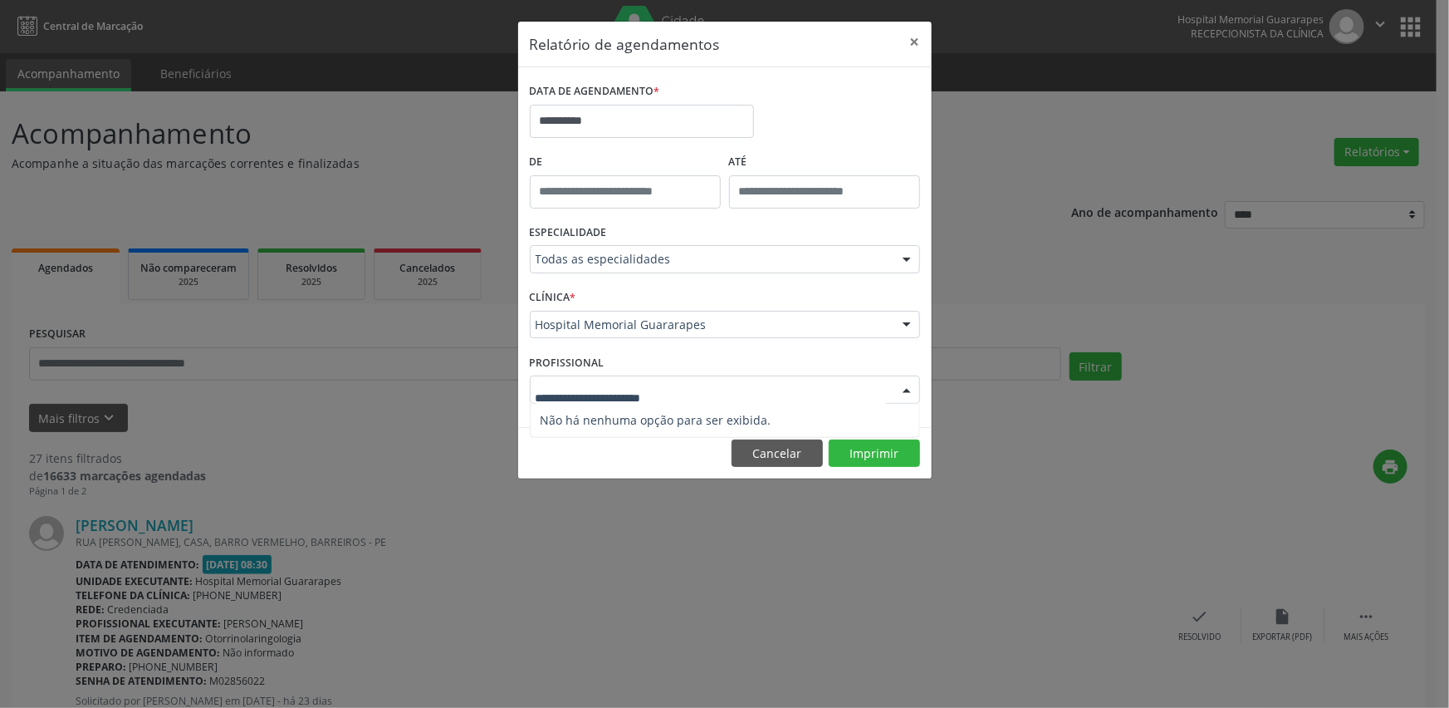 Image resolution: width=1449 pixels, height=708 pixels. What do you see at coordinates (568, 233) in the screenshot?
I see `label: ESPECIALIDADE` at bounding box center [568, 233].